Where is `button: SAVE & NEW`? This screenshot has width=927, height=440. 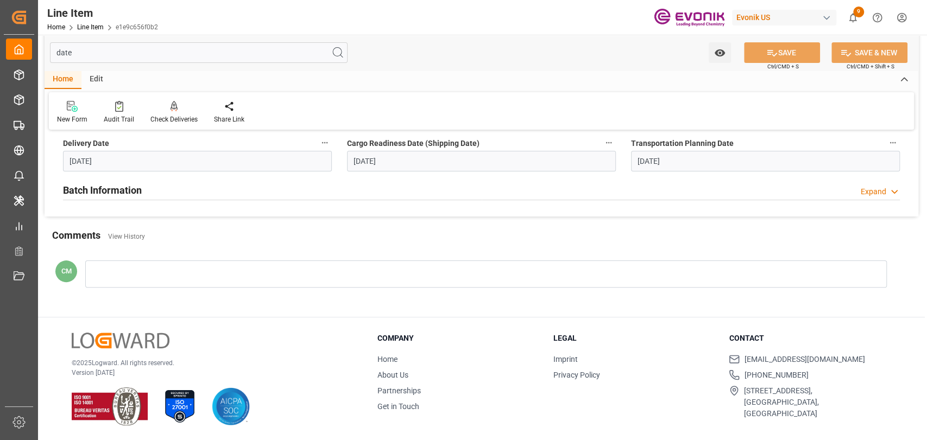
button: SAVE & NEW is located at coordinates (870, 53).